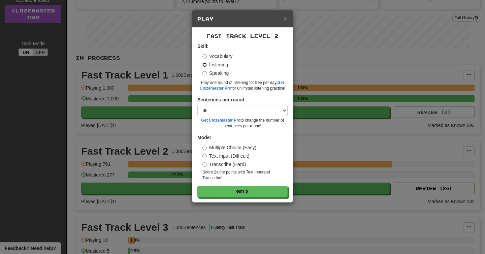 Image resolution: width=485 pixels, height=254 pixels. Describe the element at coordinates (286, 18) in the screenshot. I see `button: Close` at that location.